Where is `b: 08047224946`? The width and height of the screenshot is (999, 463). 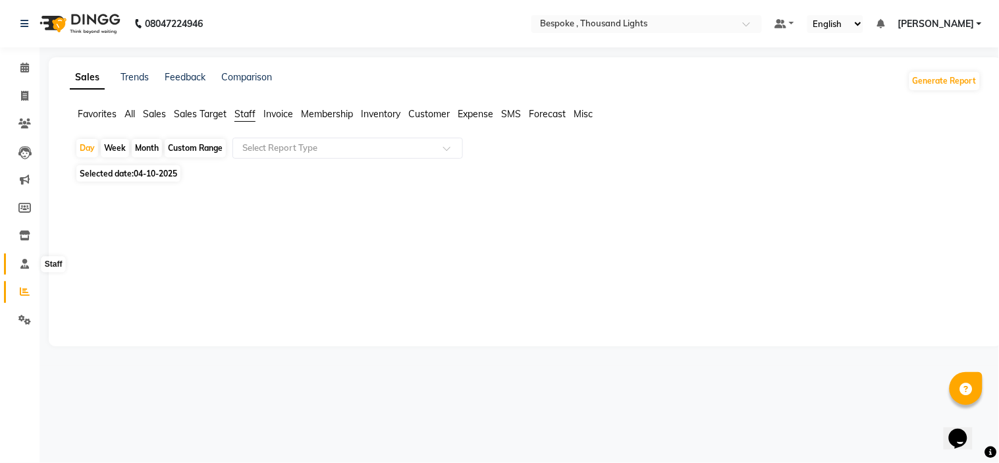
b: 08047224946 is located at coordinates (174, 24).